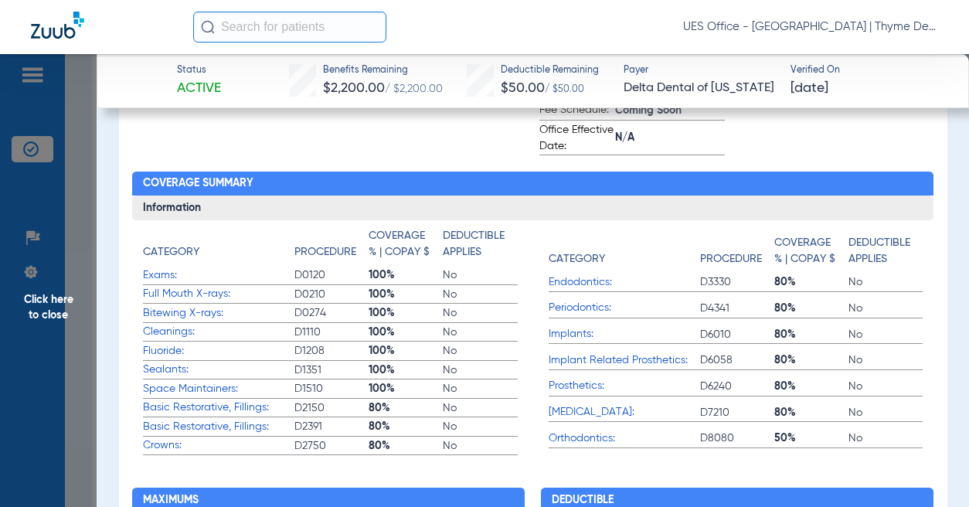 The width and height of the screenshot is (969, 507). What do you see at coordinates (737, 413) in the screenshot?
I see `span: D7210` at bounding box center [737, 413].